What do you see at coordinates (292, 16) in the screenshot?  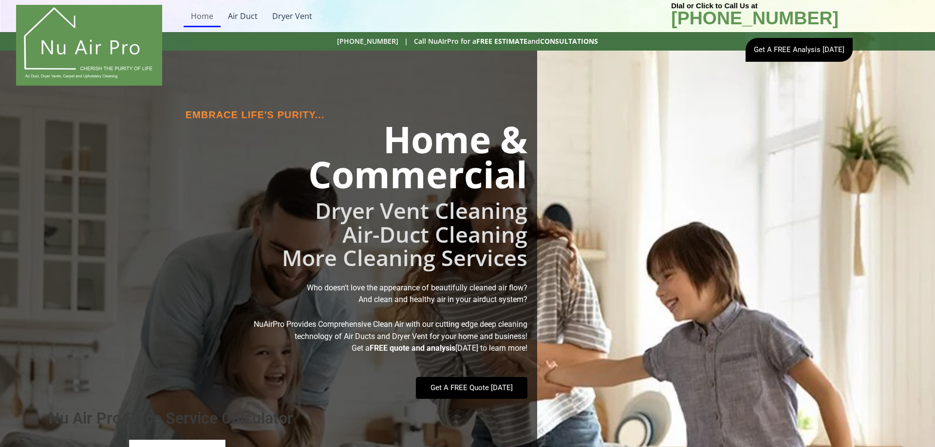 I see `a: Dryer Vent` at bounding box center [292, 16].